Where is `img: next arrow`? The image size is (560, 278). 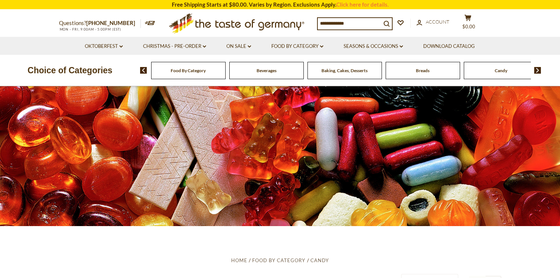
img: next arrow is located at coordinates (538, 70).